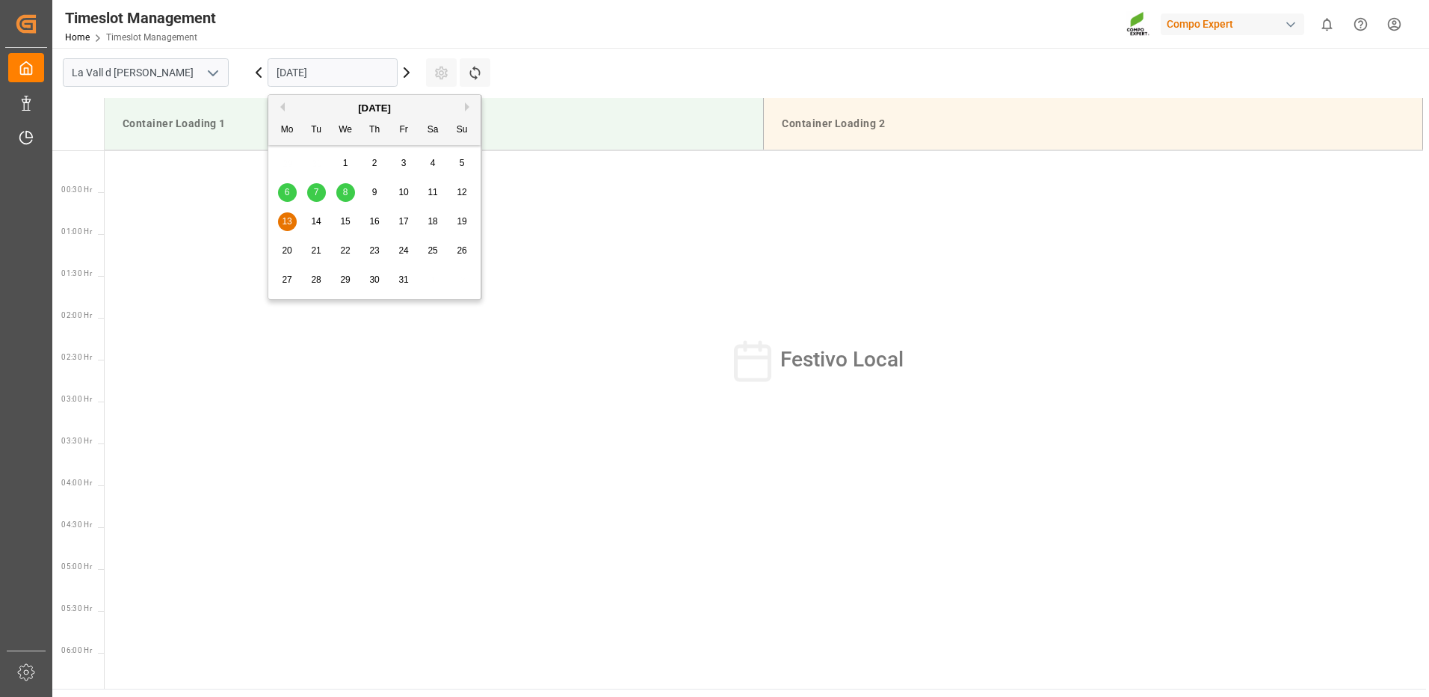 The width and height of the screenshot is (1429, 697). I want to click on span: 04:00 Hr, so click(76, 482).